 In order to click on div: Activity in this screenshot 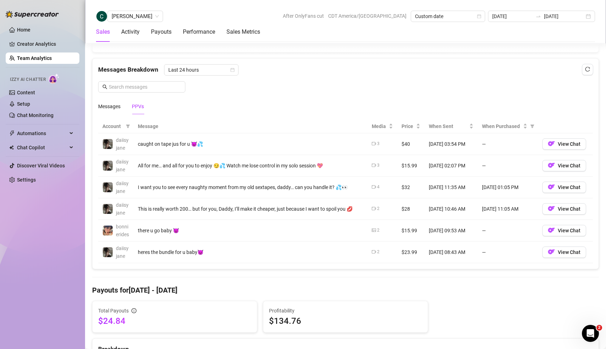, I will do `click(130, 32)`.